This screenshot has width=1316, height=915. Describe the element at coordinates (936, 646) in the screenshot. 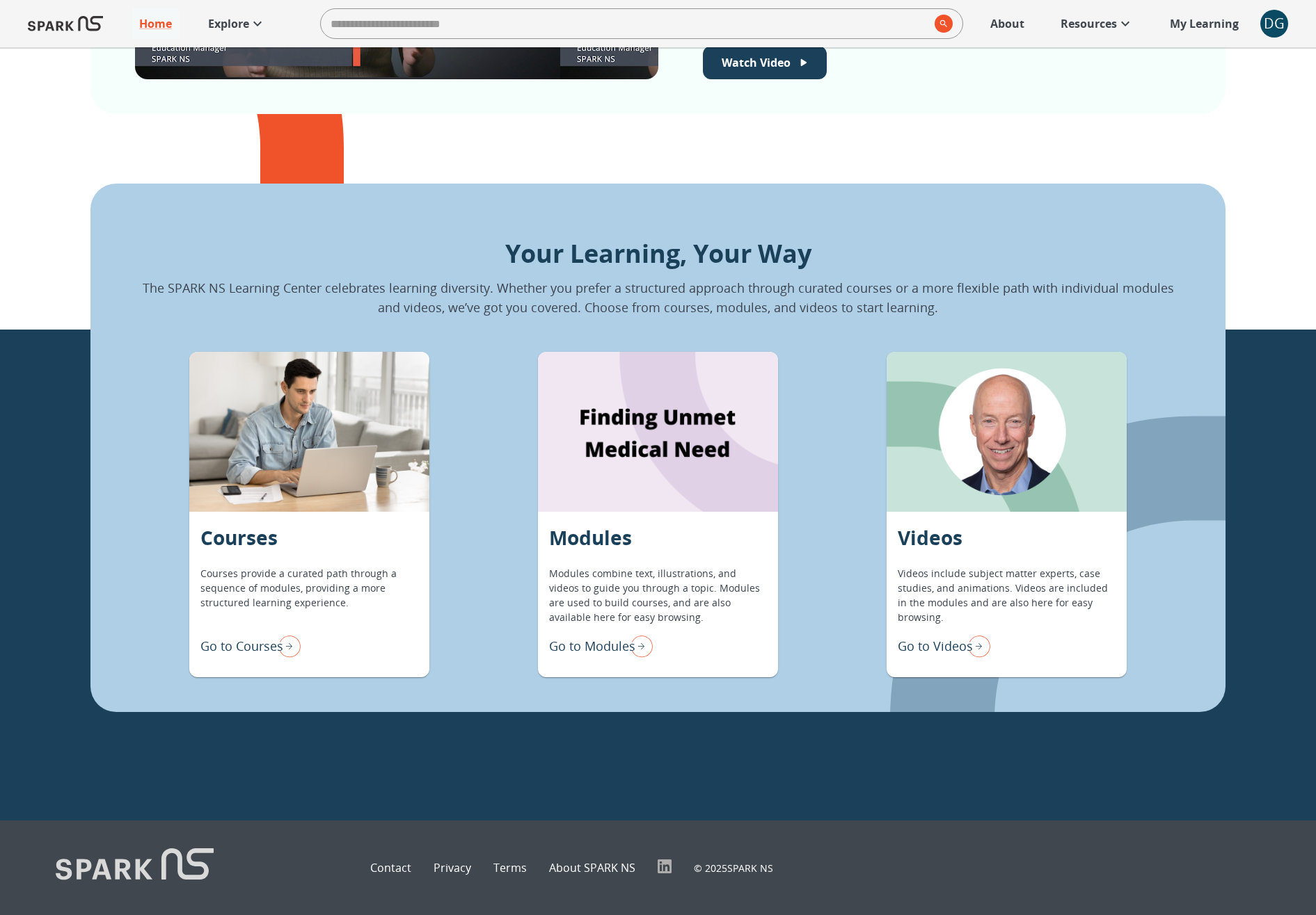

I see `p: Go to Videos` at that location.